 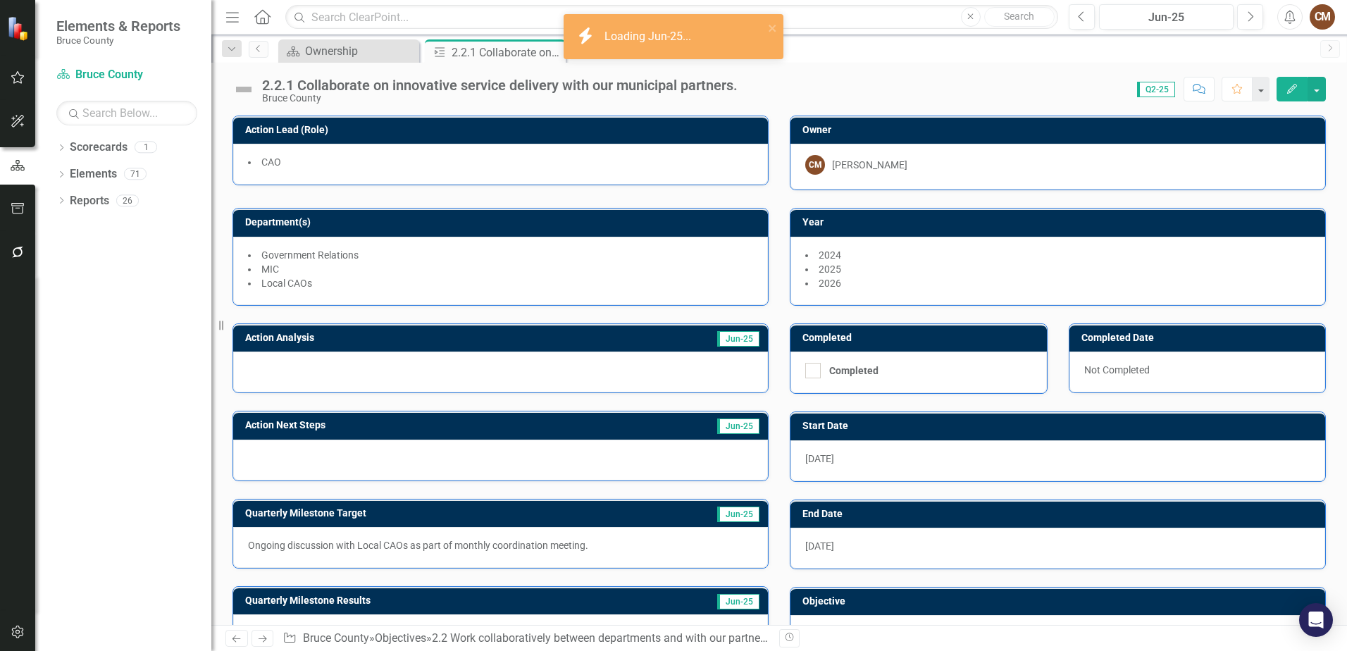 What do you see at coordinates (118, 26) in the screenshot?
I see `span: Elements & Reports` at bounding box center [118, 26].